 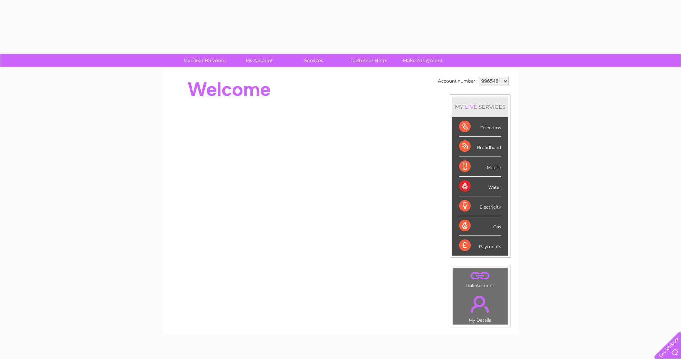 I want to click on a: My Account, so click(x=259, y=60).